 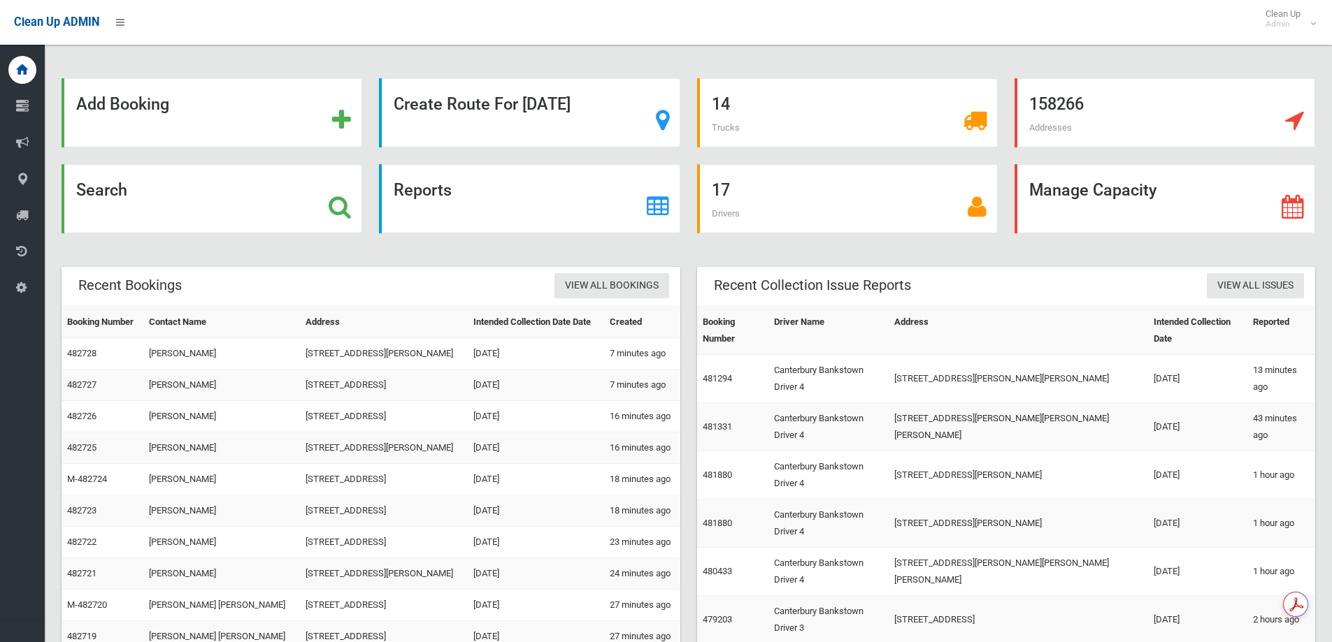 I want to click on a: 481331, so click(x=717, y=426).